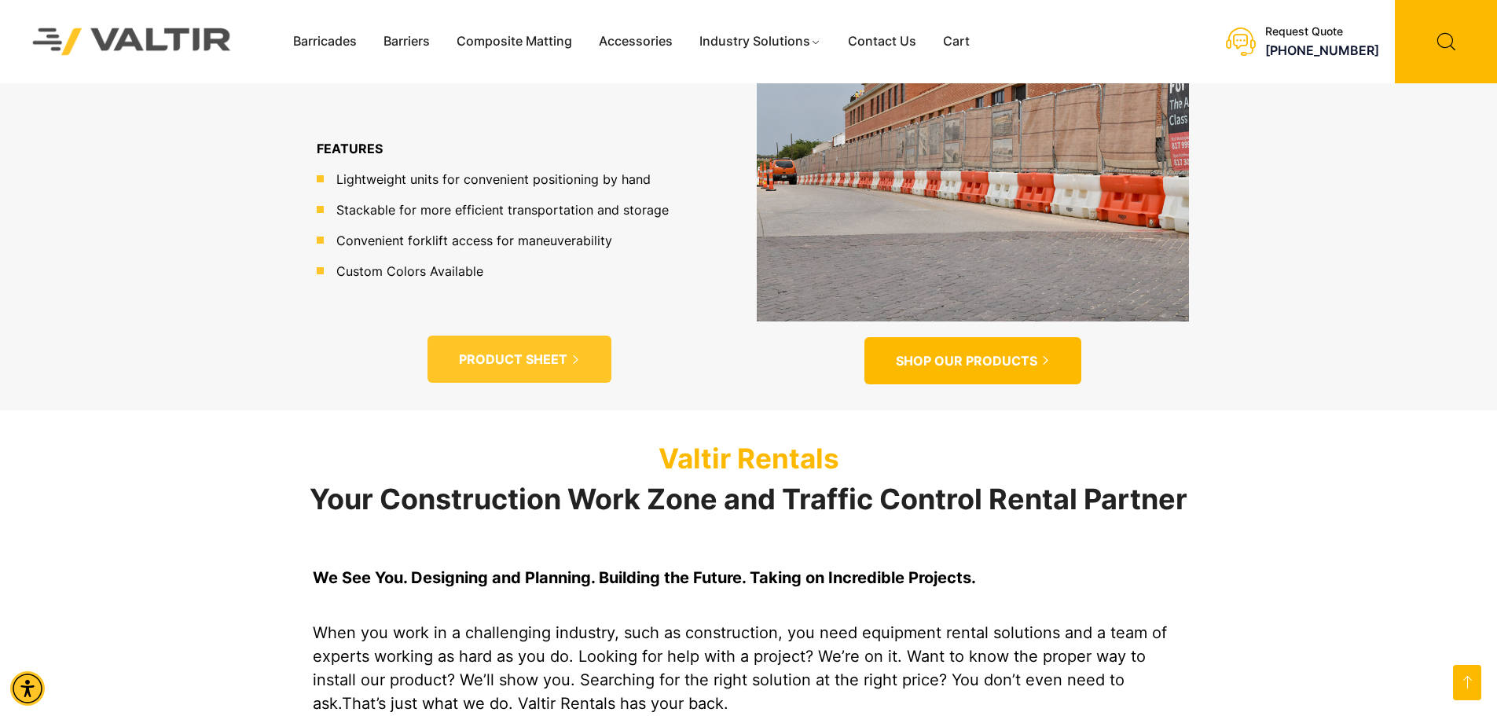 This screenshot has width=1497, height=716. I want to click on div: Request Quote, so click(1322, 31).